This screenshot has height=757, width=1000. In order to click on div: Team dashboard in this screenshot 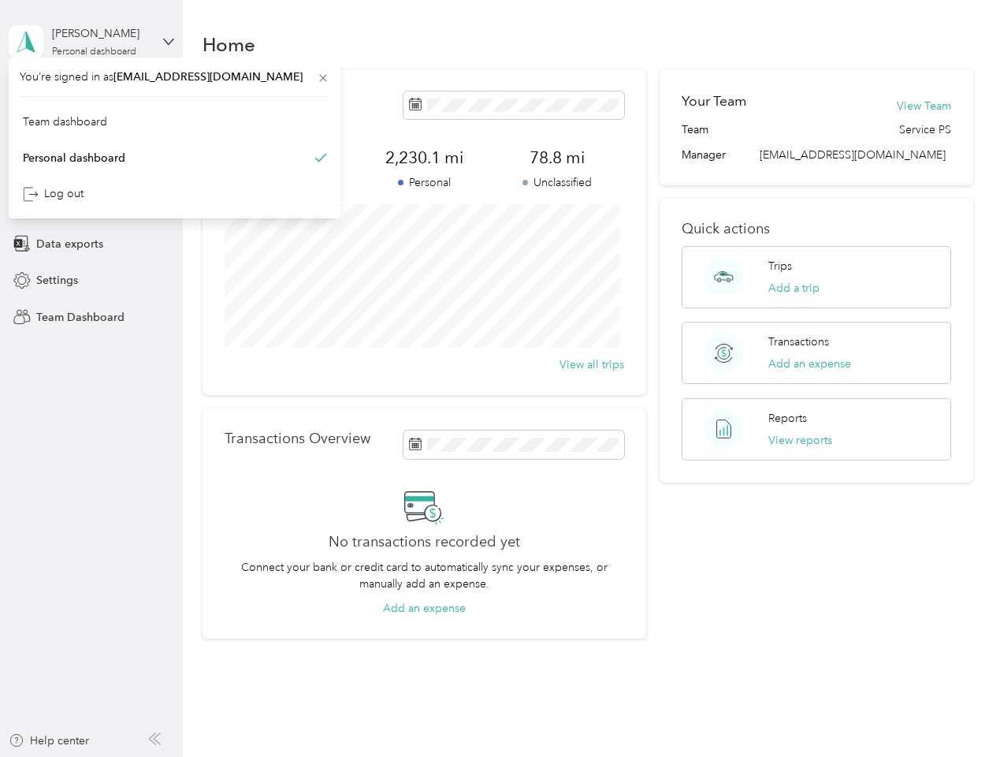, I will do `click(65, 121)`.